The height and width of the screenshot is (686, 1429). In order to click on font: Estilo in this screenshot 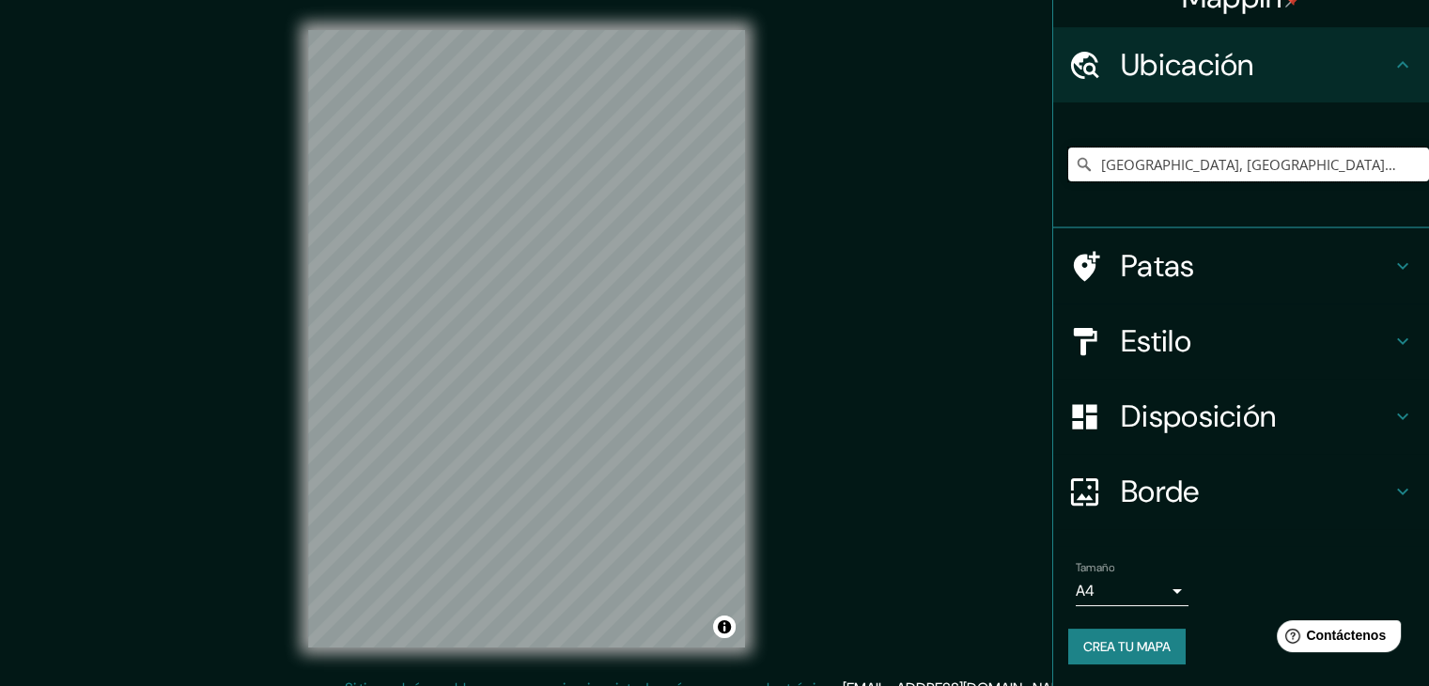, I will do `click(1156, 341)`.